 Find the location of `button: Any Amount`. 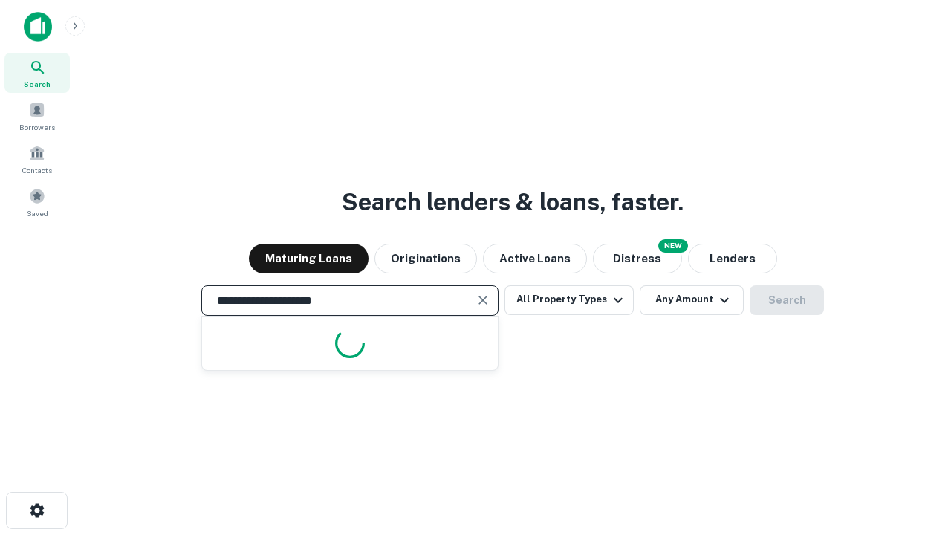

button: Any Amount is located at coordinates (692, 300).